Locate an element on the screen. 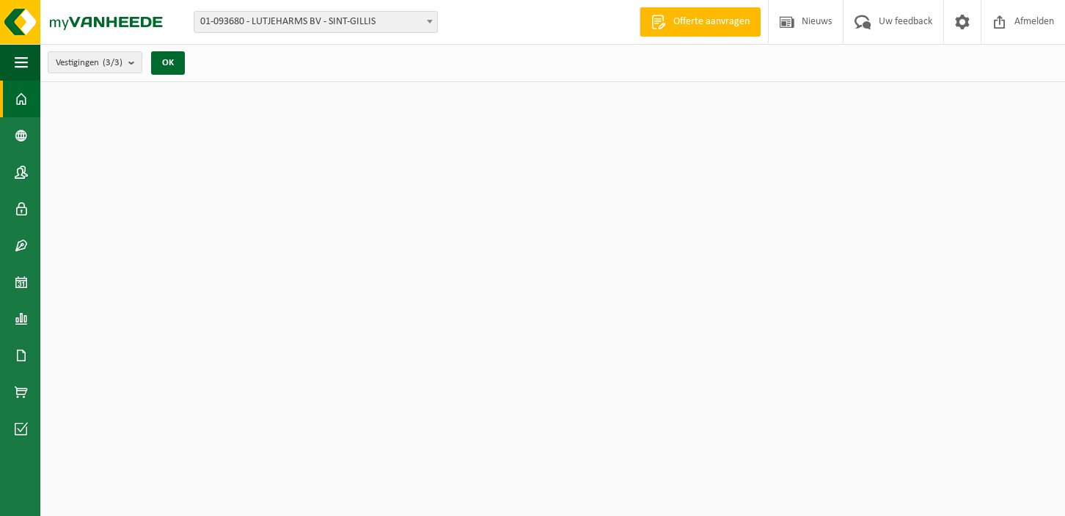  button: OK is located at coordinates (168, 63).